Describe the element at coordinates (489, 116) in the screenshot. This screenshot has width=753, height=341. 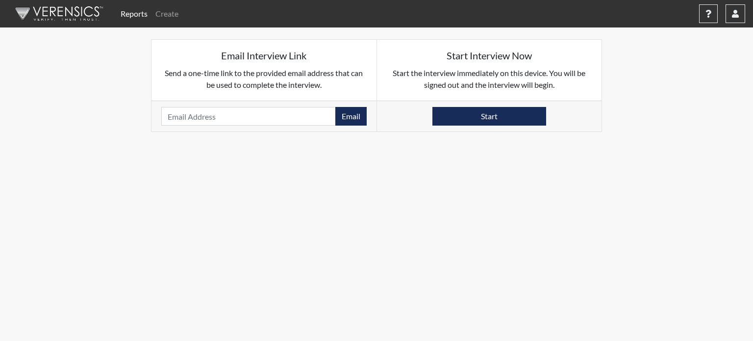
I see `button: Start` at that location.